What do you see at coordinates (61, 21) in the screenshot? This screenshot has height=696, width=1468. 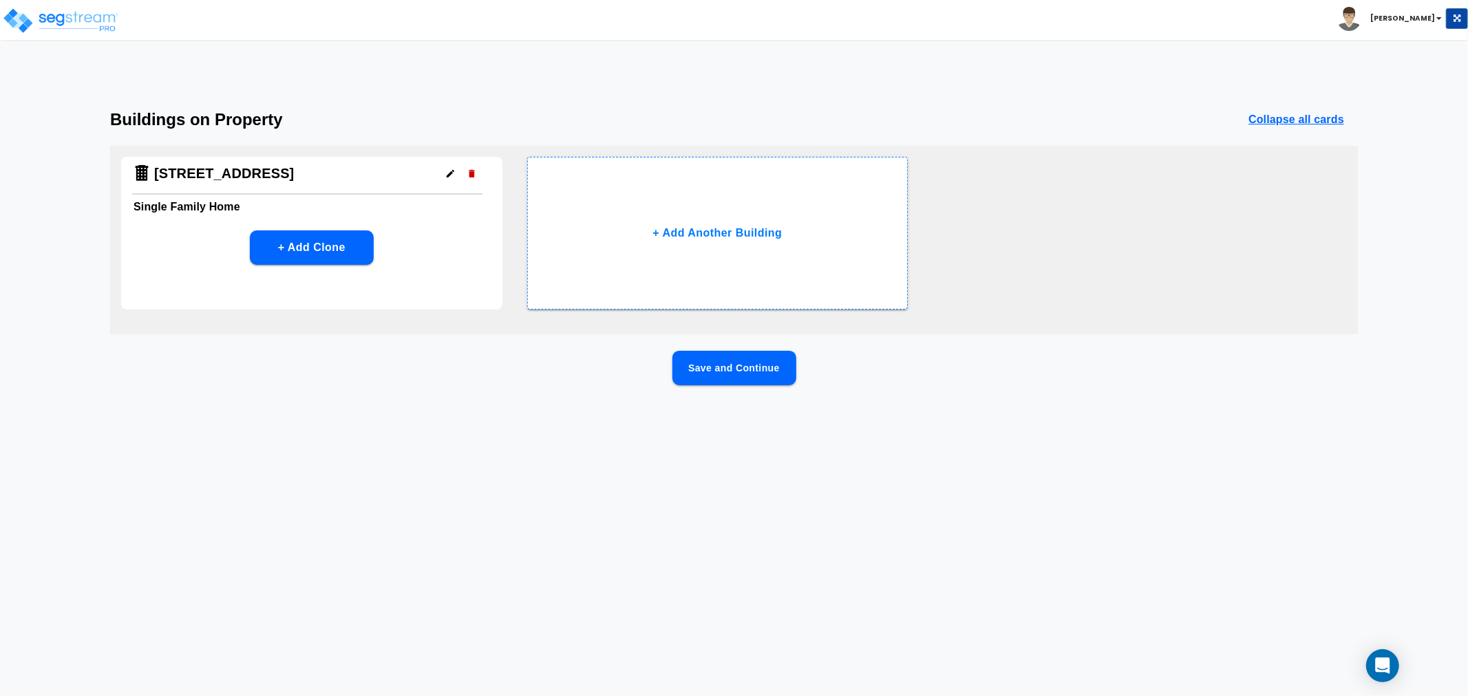 I see `img: logo_pro_r.png` at bounding box center [61, 21].